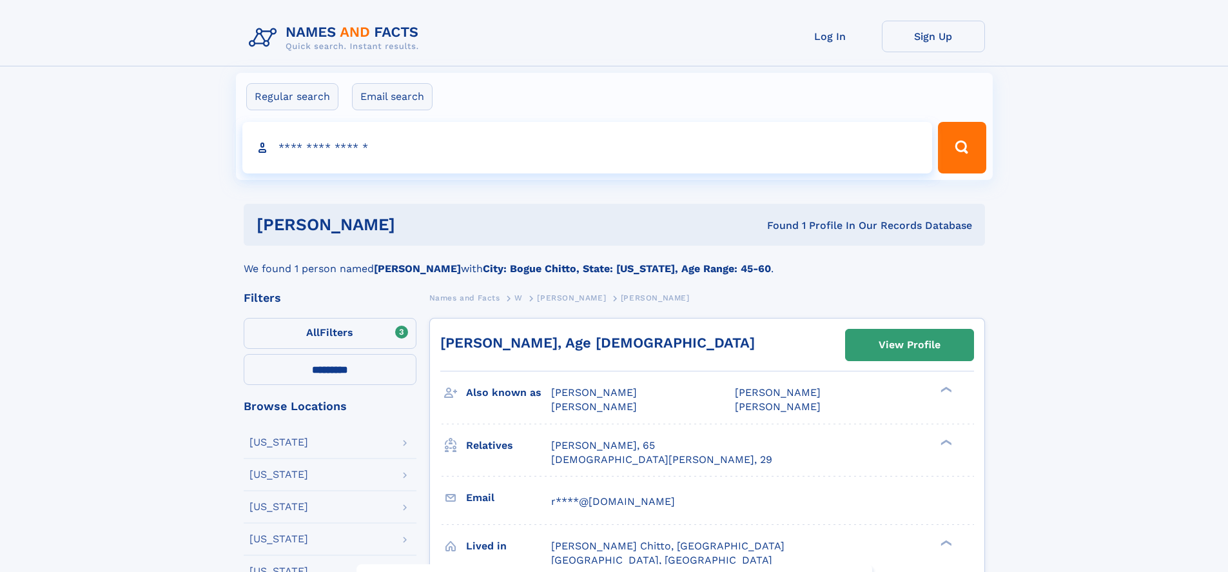 The height and width of the screenshot is (572, 1228). I want to click on h3: Email, so click(509, 498).